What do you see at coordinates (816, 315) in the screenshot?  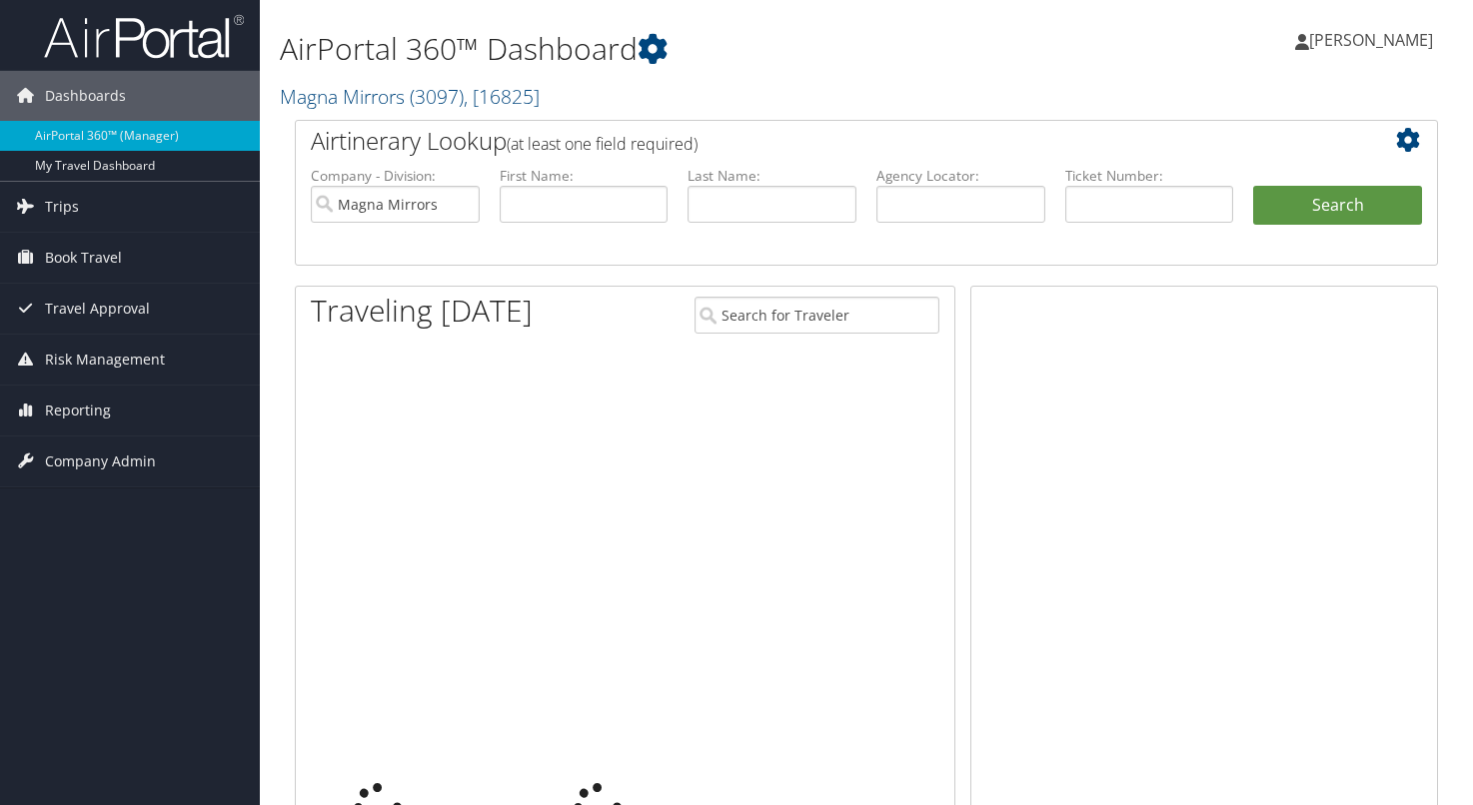 I see `input: Search for Traveler` at bounding box center [816, 315].